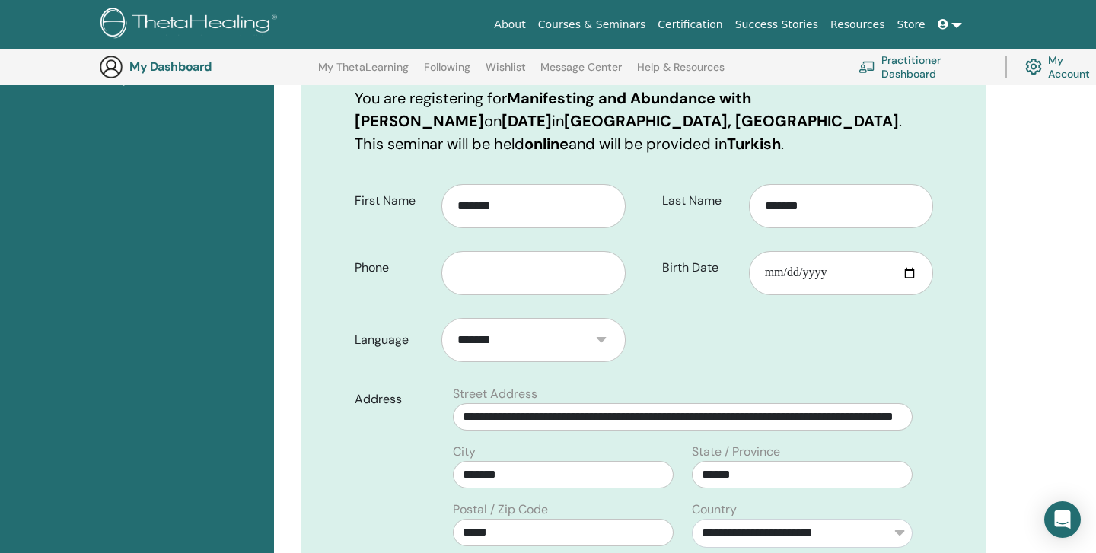 The height and width of the screenshot is (553, 1096). Describe the element at coordinates (1063, 520) in the screenshot. I see `div: Open Intercom Messenger` at that location.